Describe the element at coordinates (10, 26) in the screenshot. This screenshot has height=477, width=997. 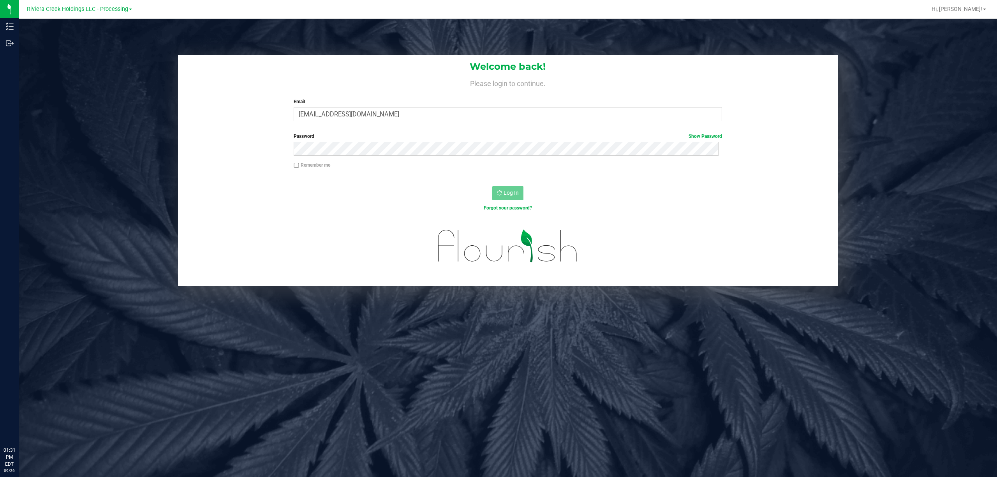
I see `inline-svg: Inventory` at that location.